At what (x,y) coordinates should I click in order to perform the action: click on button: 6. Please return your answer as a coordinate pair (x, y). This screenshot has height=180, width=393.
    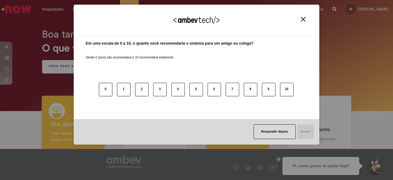
    Looking at the image, I should click on (214, 89).